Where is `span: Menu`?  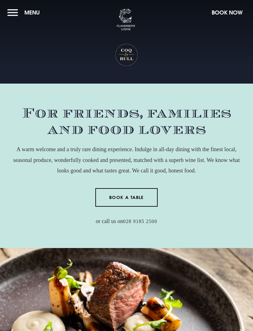
span: Menu is located at coordinates (32, 12).